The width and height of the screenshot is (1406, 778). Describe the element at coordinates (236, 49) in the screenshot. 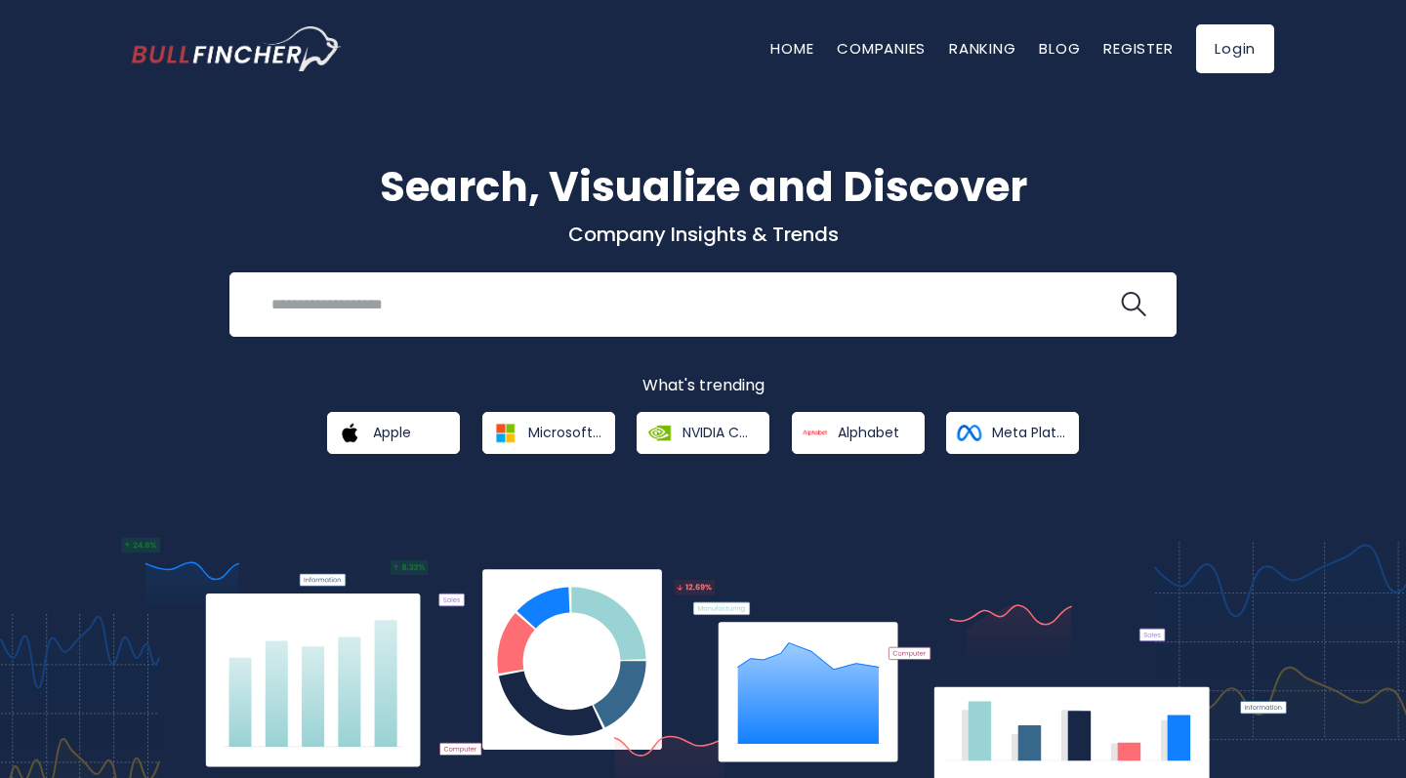

I see `img: bullfincher logo` at that location.